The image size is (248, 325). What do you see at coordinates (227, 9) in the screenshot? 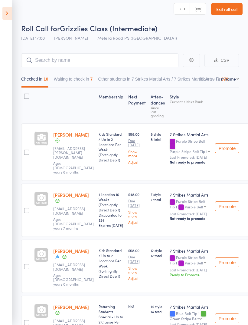
I see `a: Exit roll call` at bounding box center [227, 9].